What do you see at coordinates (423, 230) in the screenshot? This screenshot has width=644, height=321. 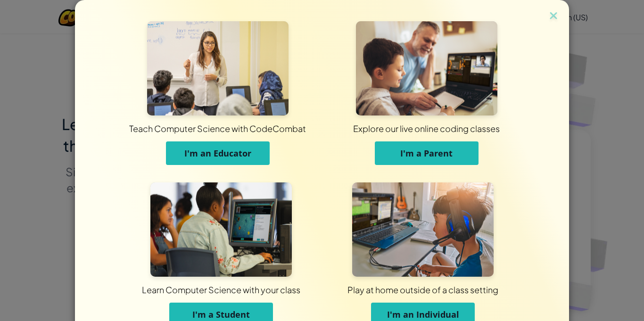 I see `img: For Individuals` at bounding box center [423, 230].